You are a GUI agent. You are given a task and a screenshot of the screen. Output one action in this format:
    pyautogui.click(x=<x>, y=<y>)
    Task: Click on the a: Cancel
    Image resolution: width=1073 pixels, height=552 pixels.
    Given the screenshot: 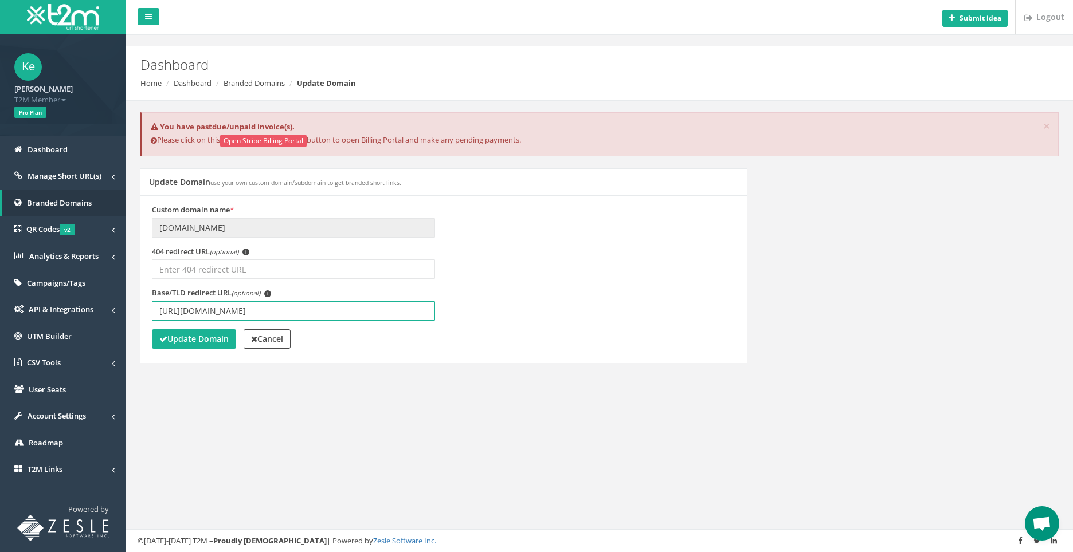 What is the action you would take?
    pyautogui.click(x=267, y=339)
    